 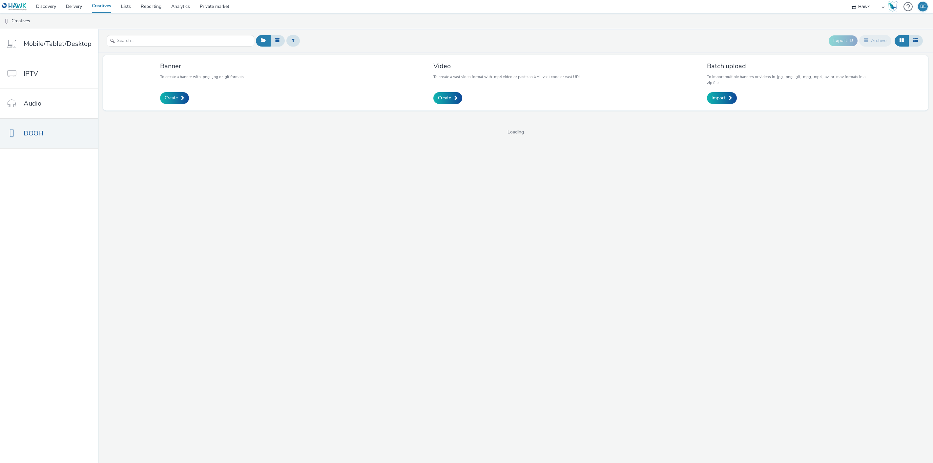 I want to click on span: IPTV, so click(x=31, y=73).